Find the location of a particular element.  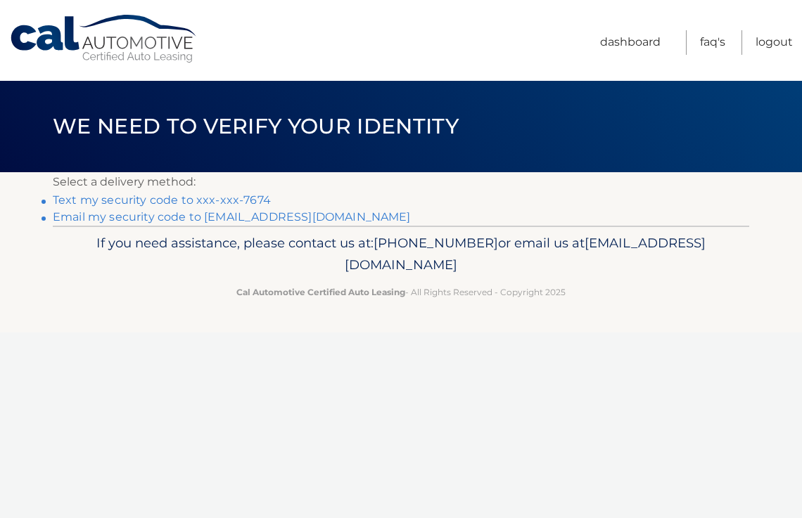

a: Cal Automotive is located at coordinates (104, 39).